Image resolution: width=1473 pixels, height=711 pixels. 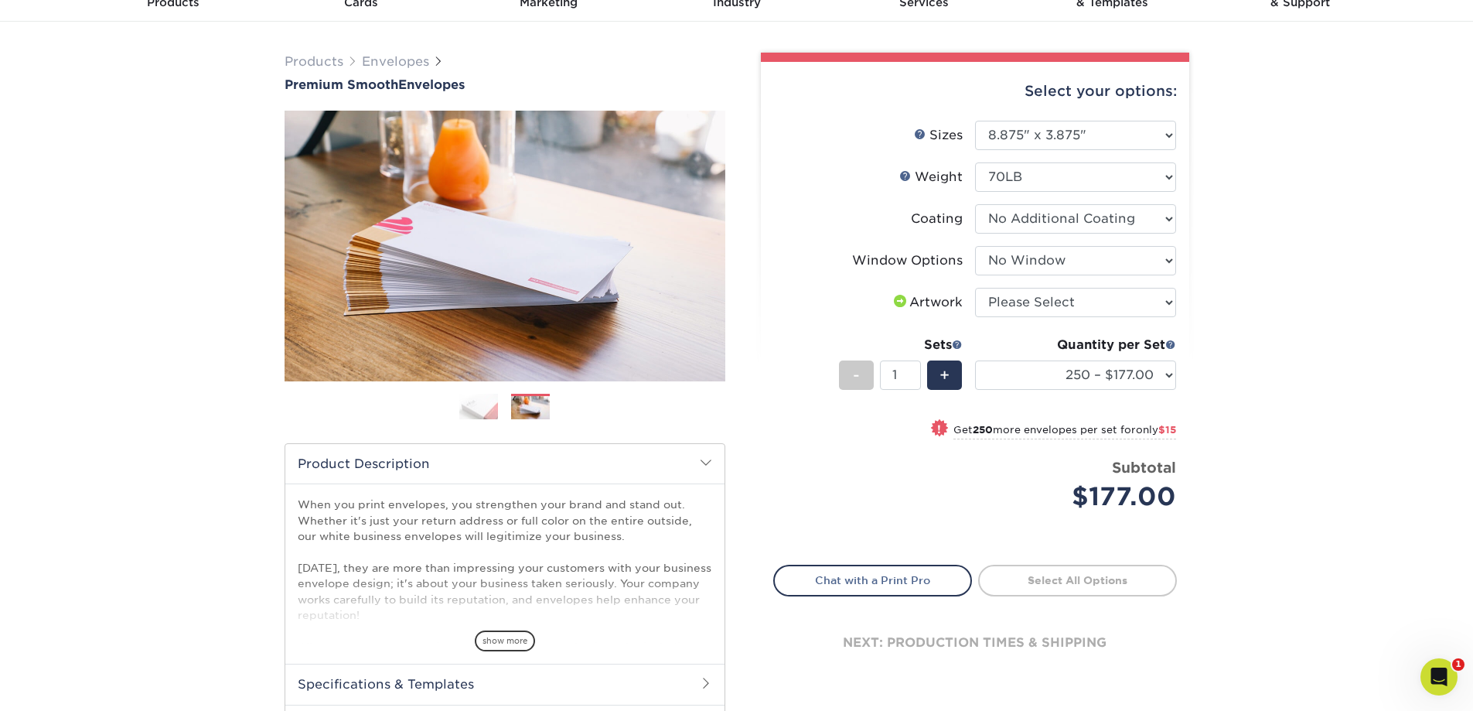 I want to click on div: Coating, so click(x=936, y=219).